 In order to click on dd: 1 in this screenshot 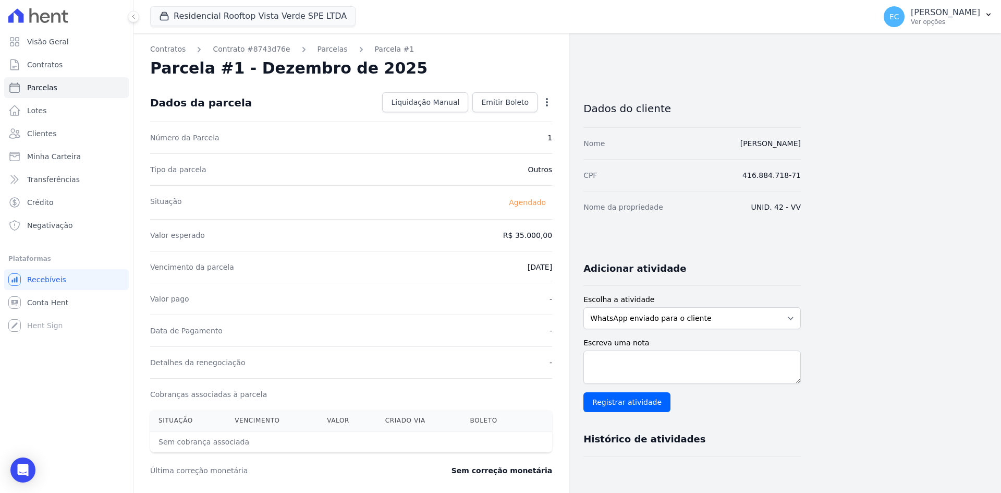, I will do `click(550, 138)`.